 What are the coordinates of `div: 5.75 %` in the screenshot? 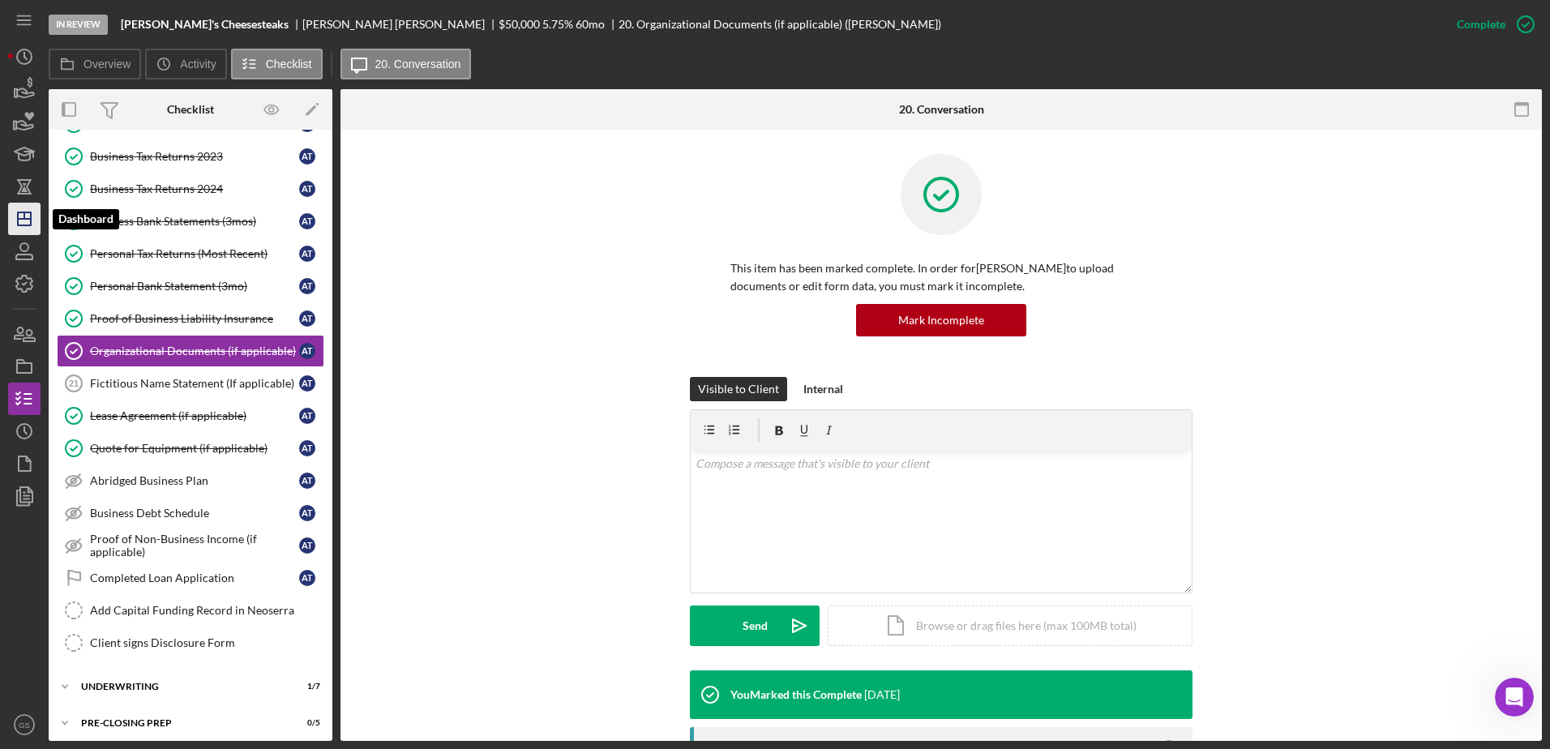 It's located at (558, 24).